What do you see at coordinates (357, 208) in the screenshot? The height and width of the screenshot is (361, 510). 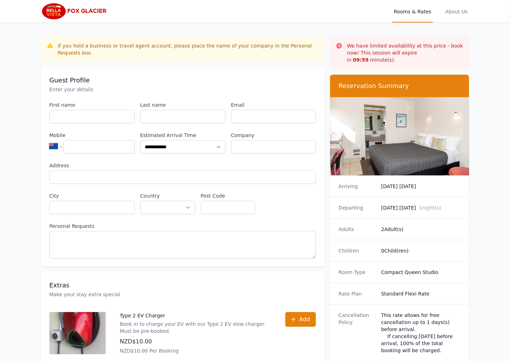 I see `dt: Departing` at bounding box center [357, 208].